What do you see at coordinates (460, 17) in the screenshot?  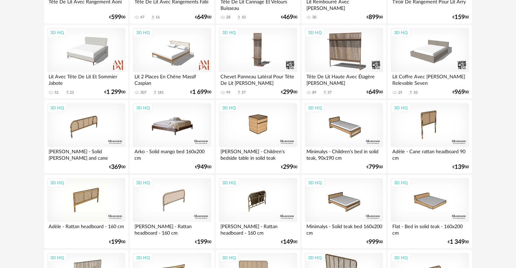 I see `span: 159` at bounding box center [460, 17].